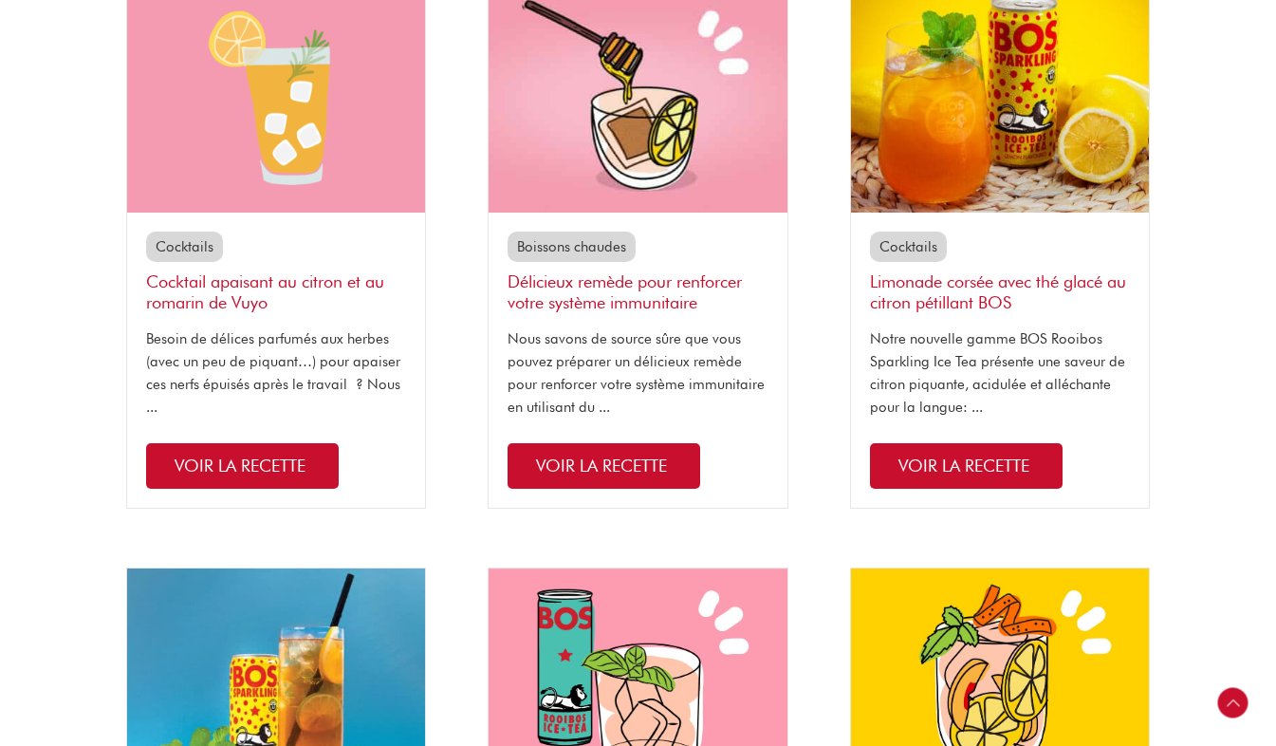 This screenshot has width=1276, height=746. Describe the element at coordinates (604, 466) in the screenshot. I see `a: Read more about Délicieux remède pour renforcer votre système immunitaire` at that location.